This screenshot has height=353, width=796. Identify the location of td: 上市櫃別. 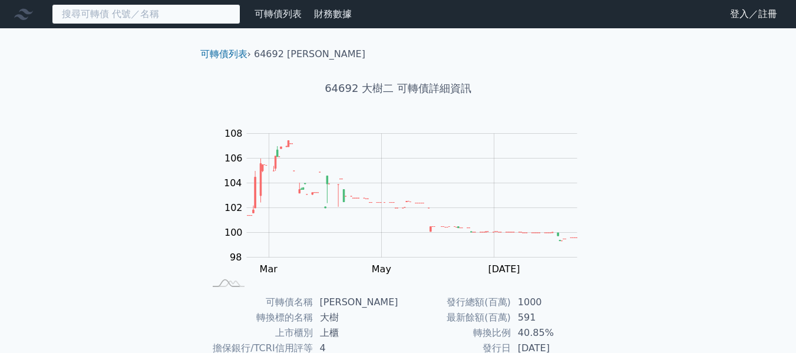
(259, 333).